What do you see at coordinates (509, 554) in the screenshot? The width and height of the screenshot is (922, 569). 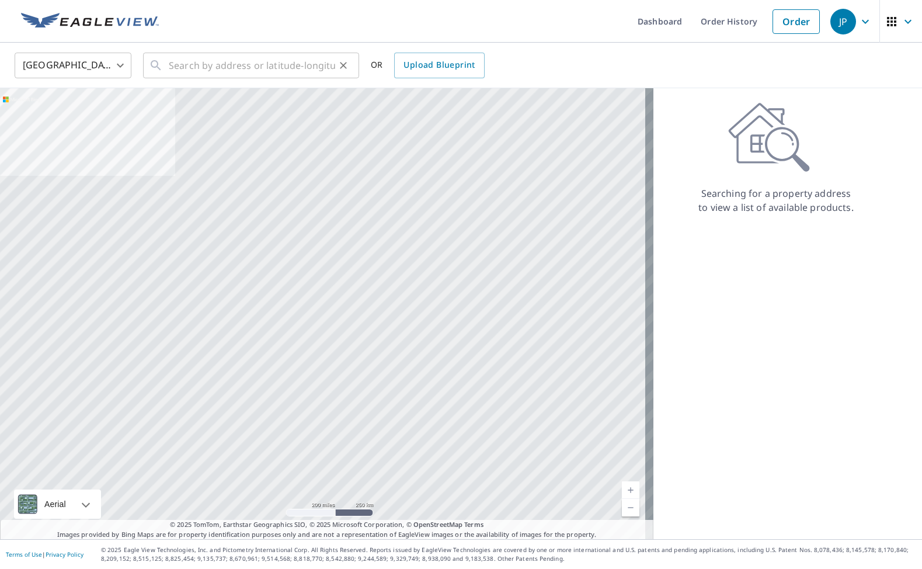 I see `p: © 2025 Eagle View Technologies, Inc. and Pictometry International Corp. All Rights Reserved. Repo...` at bounding box center [509, 554].